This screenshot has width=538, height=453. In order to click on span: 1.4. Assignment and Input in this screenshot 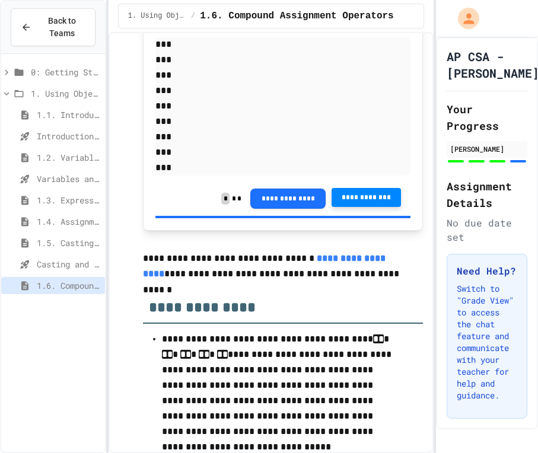, I will do `click(68, 221)`.